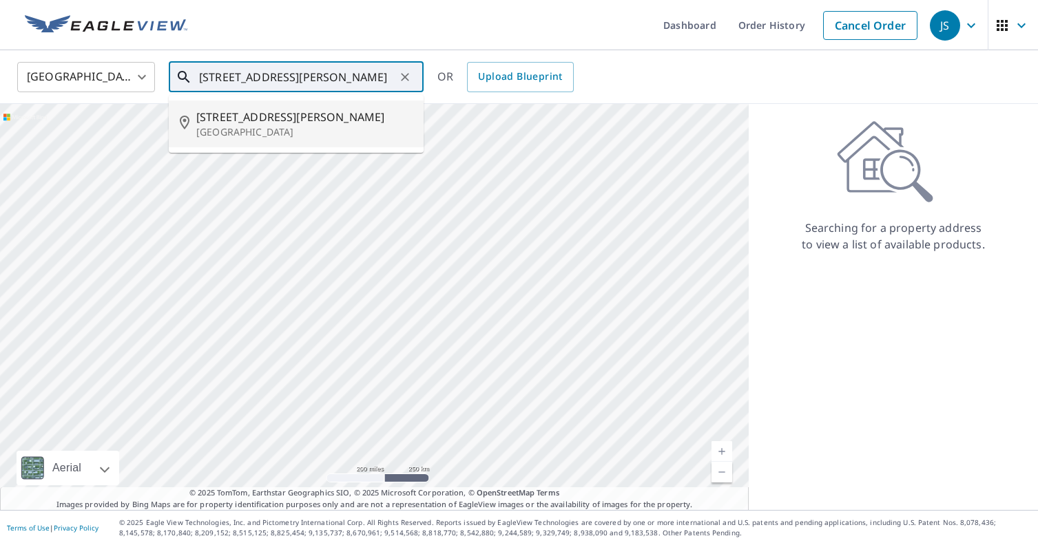 The width and height of the screenshot is (1038, 545). Describe the element at coordinates (870, 25) in the screenshot. I see `a: Cancel Order` at that location.